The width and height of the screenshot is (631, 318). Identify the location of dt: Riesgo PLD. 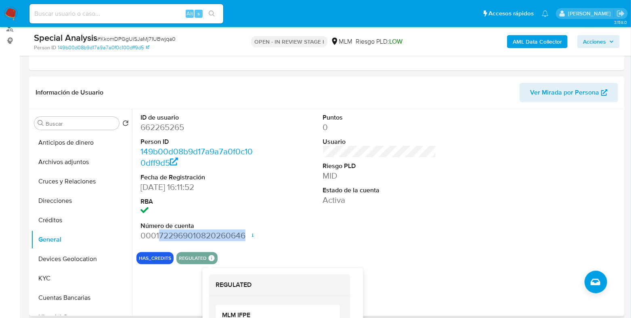
(379, 166).